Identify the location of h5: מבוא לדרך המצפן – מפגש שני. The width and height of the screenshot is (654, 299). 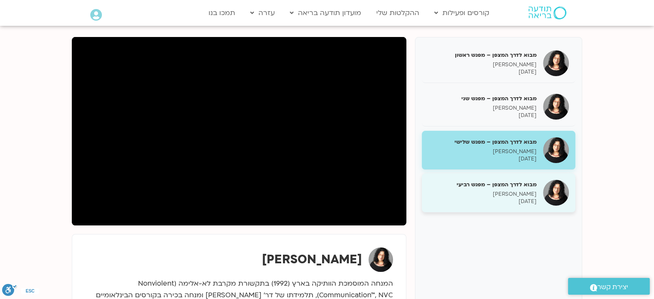
(482, 98).